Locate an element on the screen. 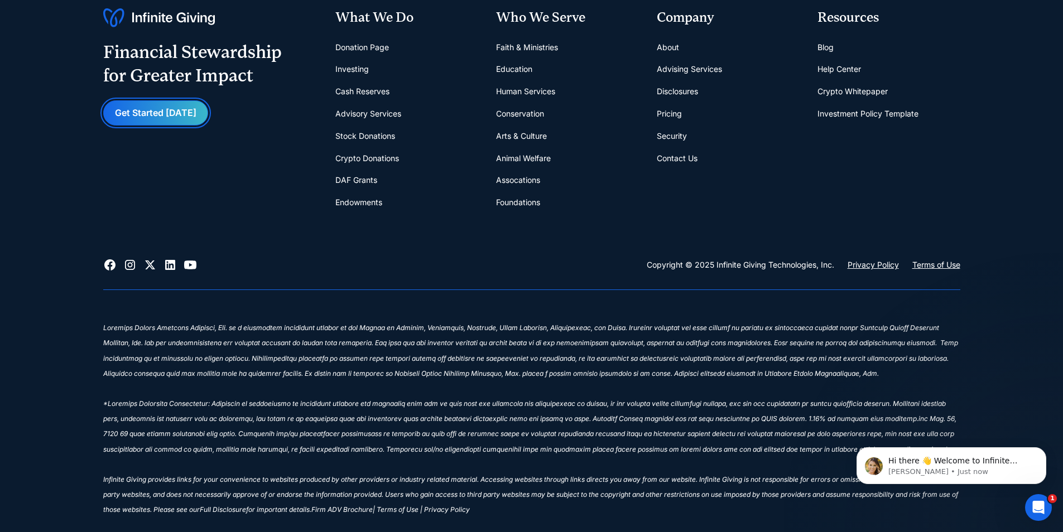 This screenshot has width=1063, height=532. a: Cash Reserves is located at coordinates (362, 91).